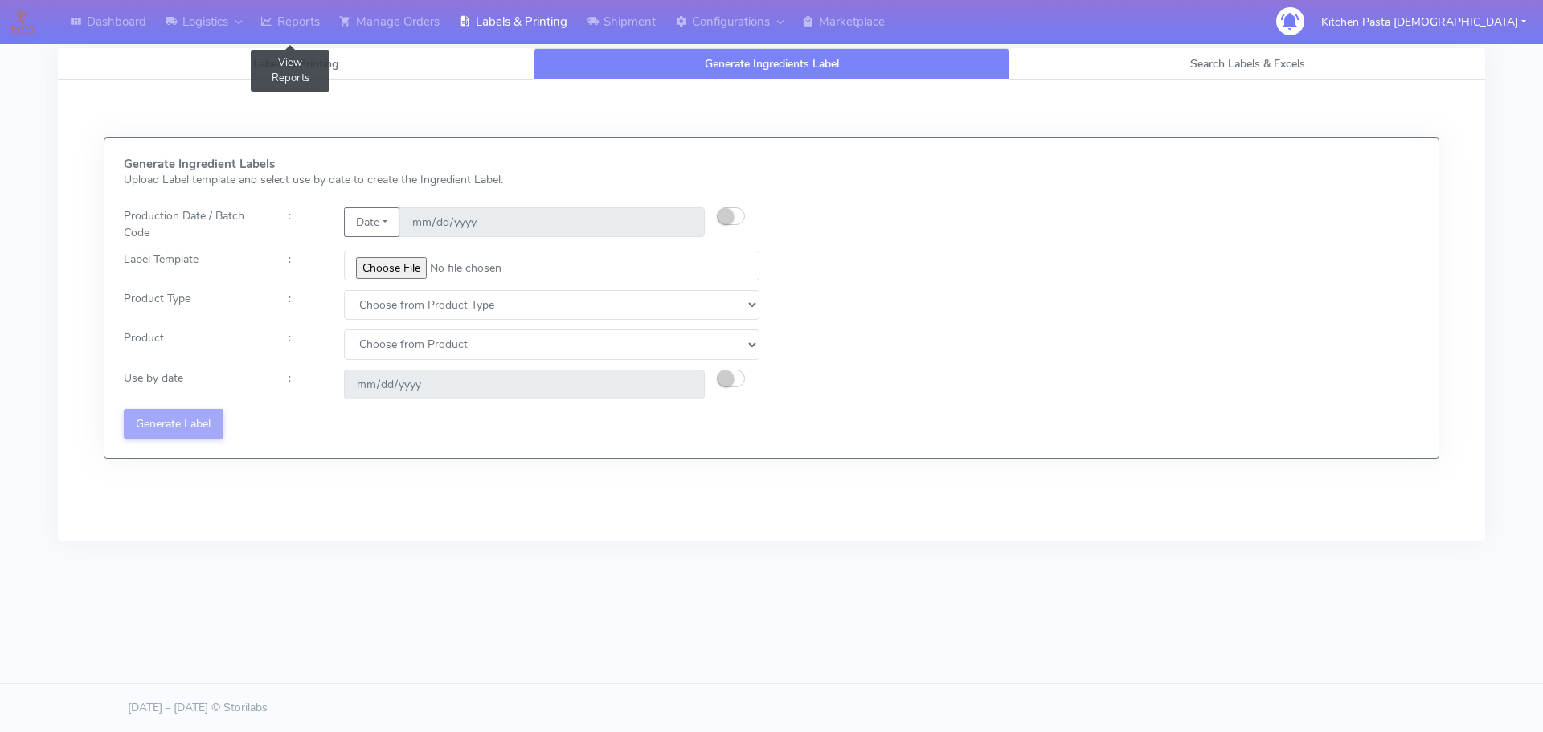 This screenshot has width=1543, height=732. I want to click on button: Date, so click(371, 222).